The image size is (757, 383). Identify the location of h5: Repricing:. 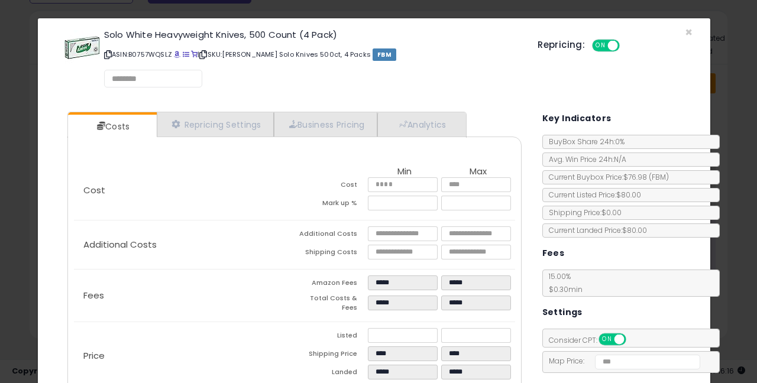
(561, 45).